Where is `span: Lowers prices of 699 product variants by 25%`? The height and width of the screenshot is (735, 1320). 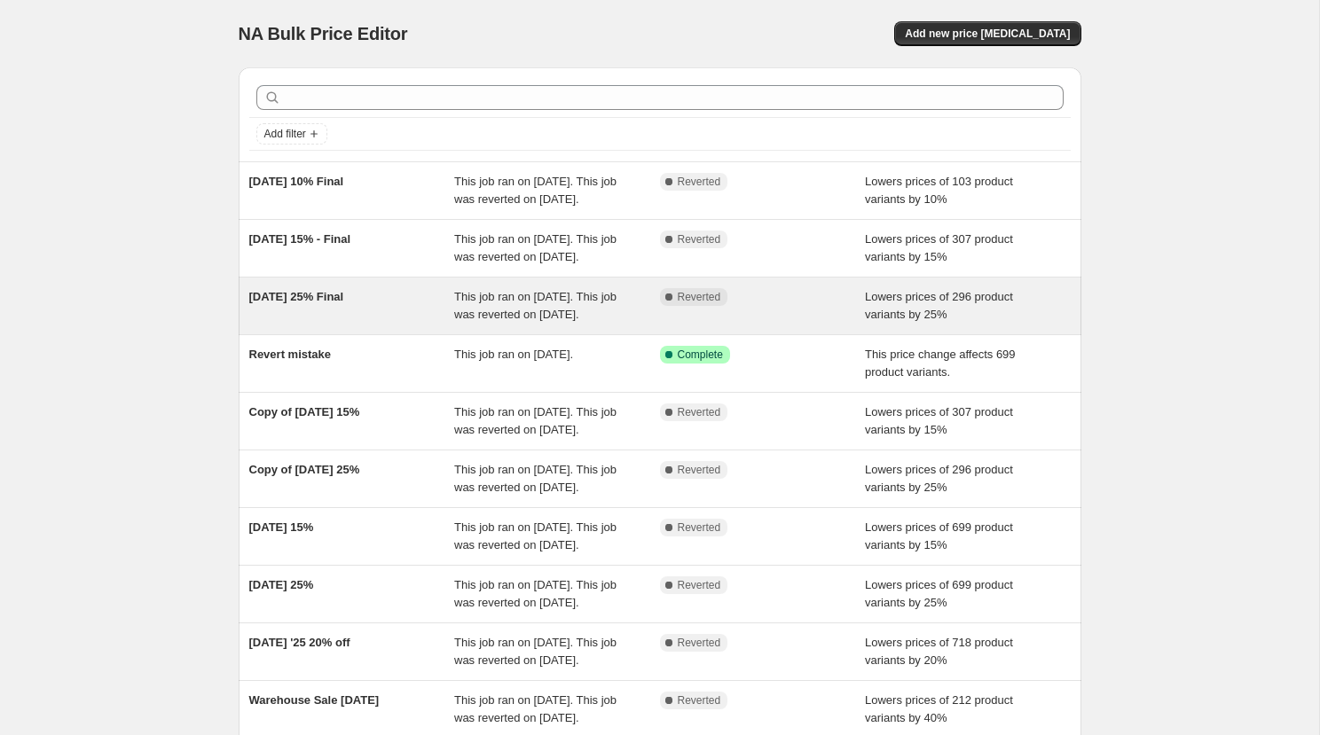 span: Lowers prices of 699 product variants by 25% is located at coordinates (939, 594).